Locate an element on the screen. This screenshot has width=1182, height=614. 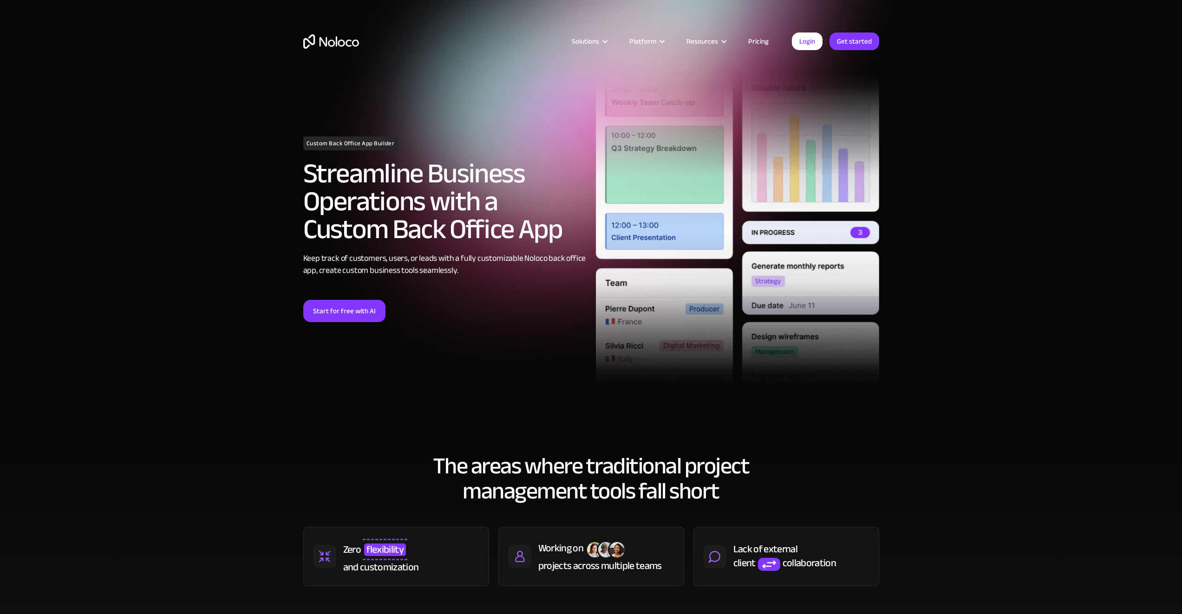
div: projects across multiple teams is located at coordinates (600, 566).